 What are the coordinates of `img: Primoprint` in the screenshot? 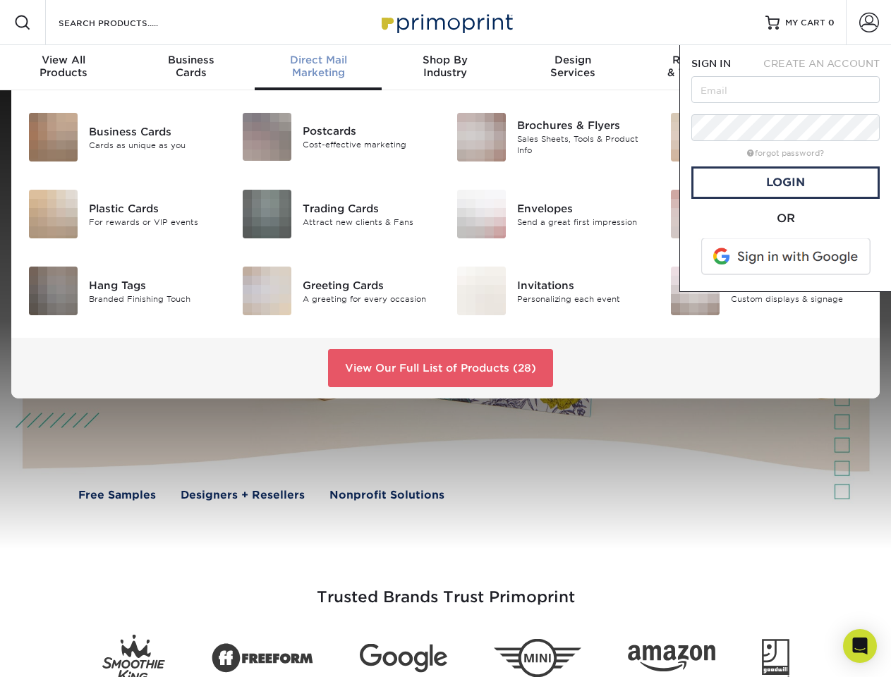 It's located at (446, 22).